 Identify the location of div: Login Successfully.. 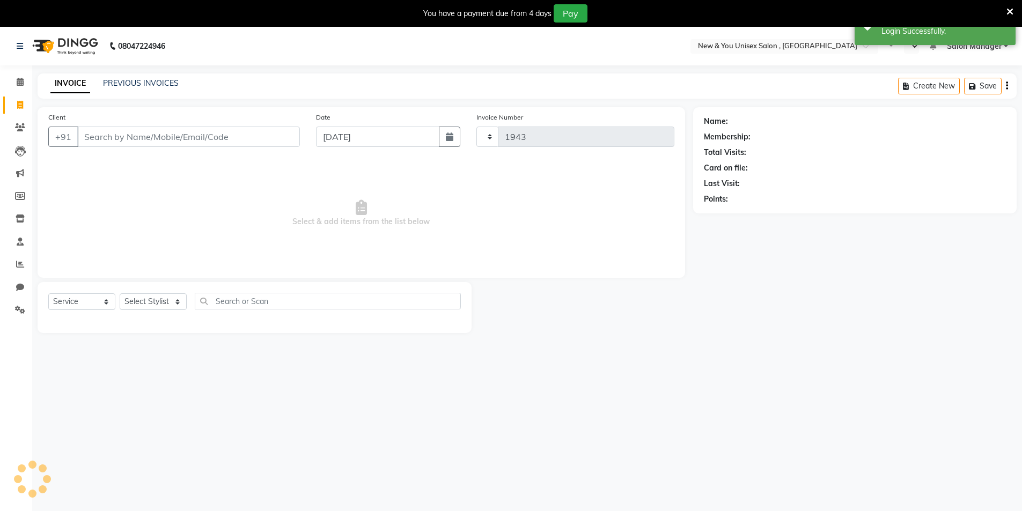
(944, 31).